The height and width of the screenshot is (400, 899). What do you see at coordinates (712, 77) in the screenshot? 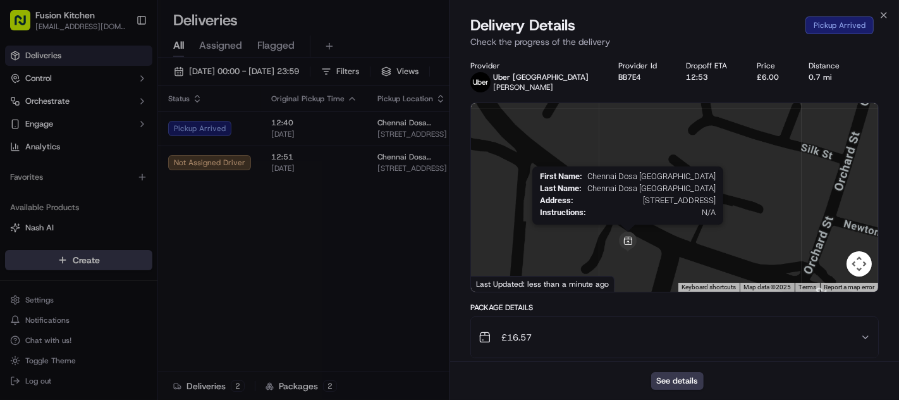
I see `div: 12:53` at bounding box center [712, 77].